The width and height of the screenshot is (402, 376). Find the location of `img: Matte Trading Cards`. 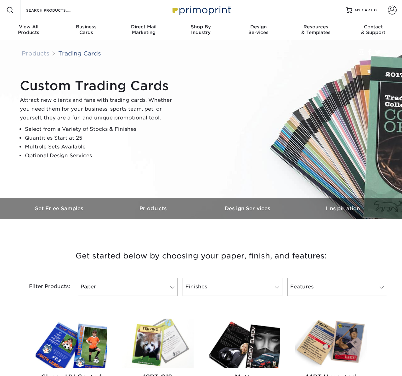

img: Matte Trading Cards is located at coordinates (245, 343).